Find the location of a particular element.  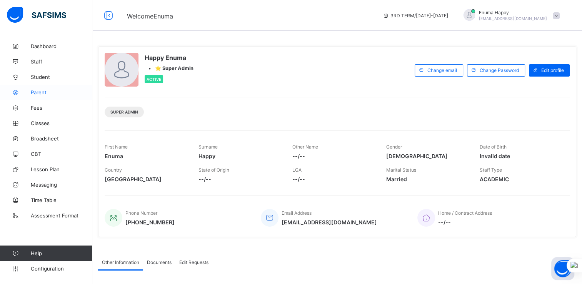

span: Assessment Format is located at coordinates (62, 215).